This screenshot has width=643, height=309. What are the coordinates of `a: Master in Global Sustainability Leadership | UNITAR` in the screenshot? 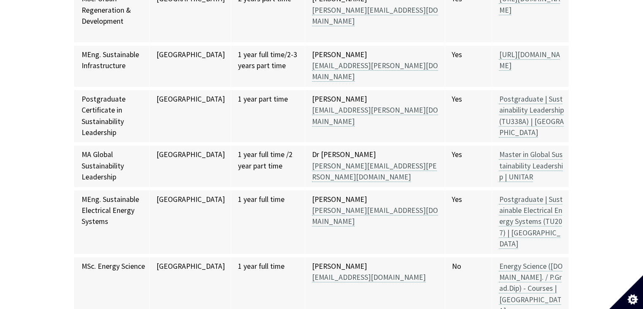 It's located at (530, 166).